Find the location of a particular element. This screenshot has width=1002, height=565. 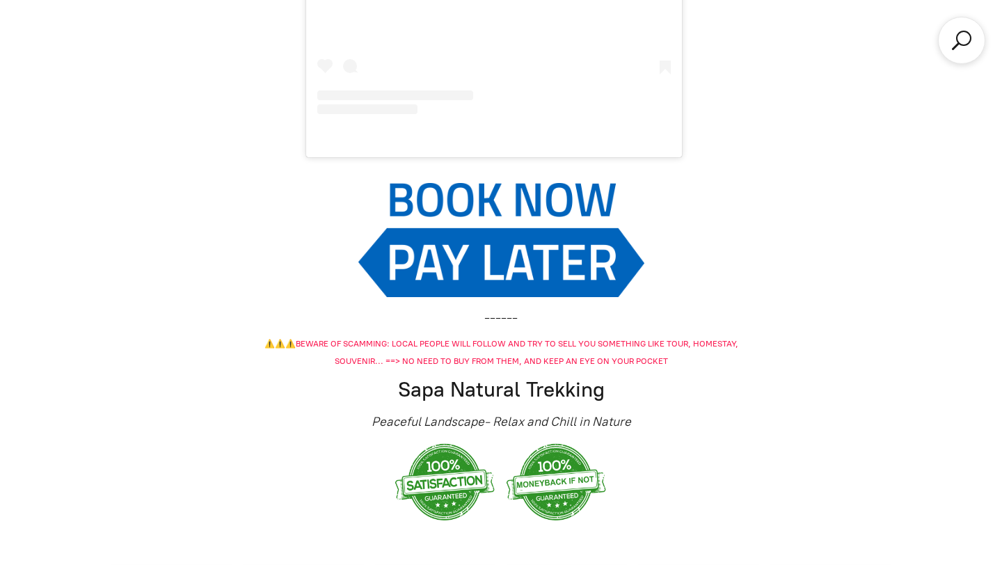

span: BEWARE OF SCAMMING: LOCAL PEOPLE WILL FOLLOW AND TRY TO SELL YOU SOMETHING LIKE TOUR, HOMESTAY, S... is located at coordinates (517, 352).